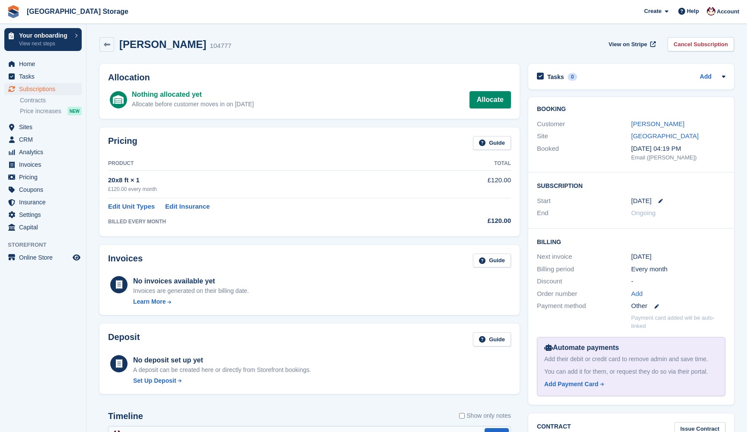  Describe the element at coordinates (555, 77) in the screenshot. I see `h2: Tasks` at that location.